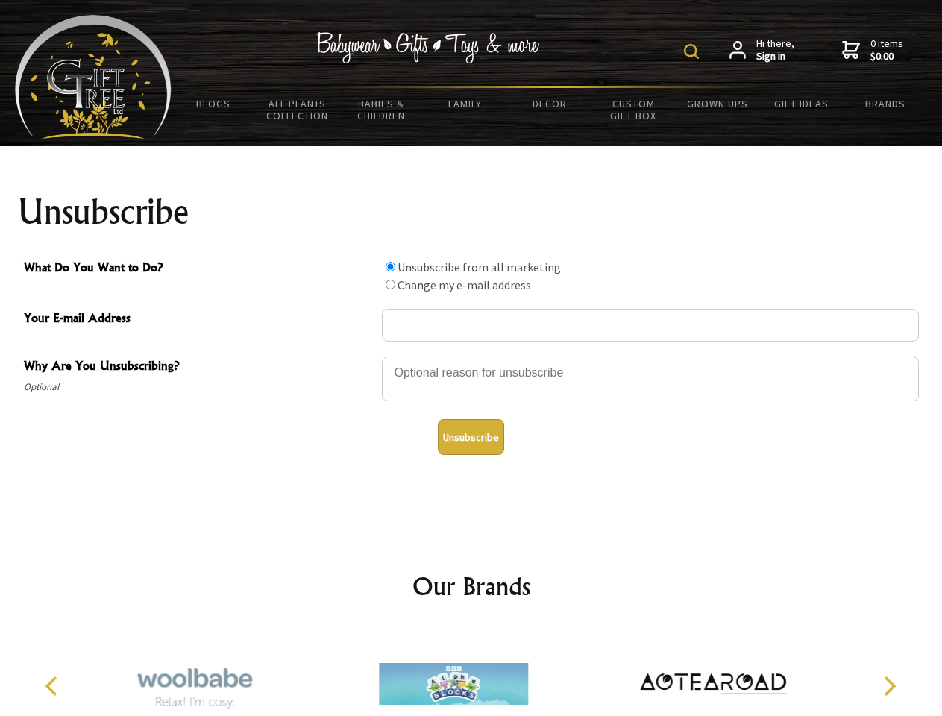 The image size is (942, 716). What do you see at coordinates (633, 110) in the screenshot?
I see `a: Custom Gift Box` at bounding box center [633, 110].